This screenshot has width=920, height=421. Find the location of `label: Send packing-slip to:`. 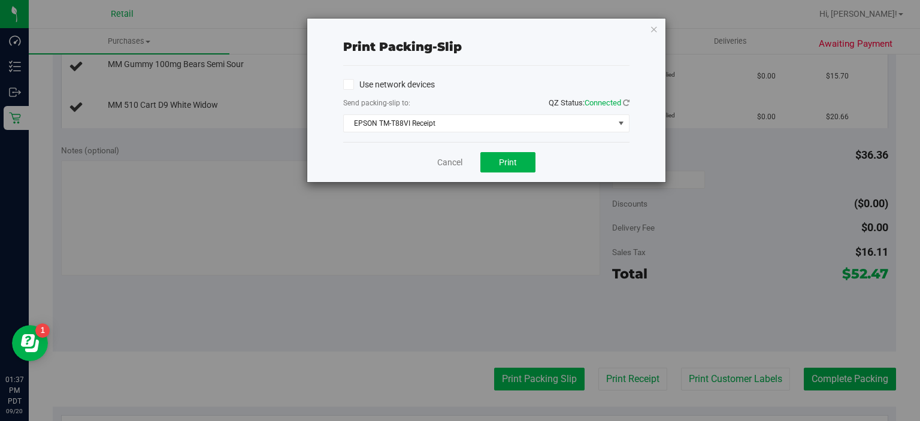

label: Send packing-slip to: is located at coordinates (377, 103).